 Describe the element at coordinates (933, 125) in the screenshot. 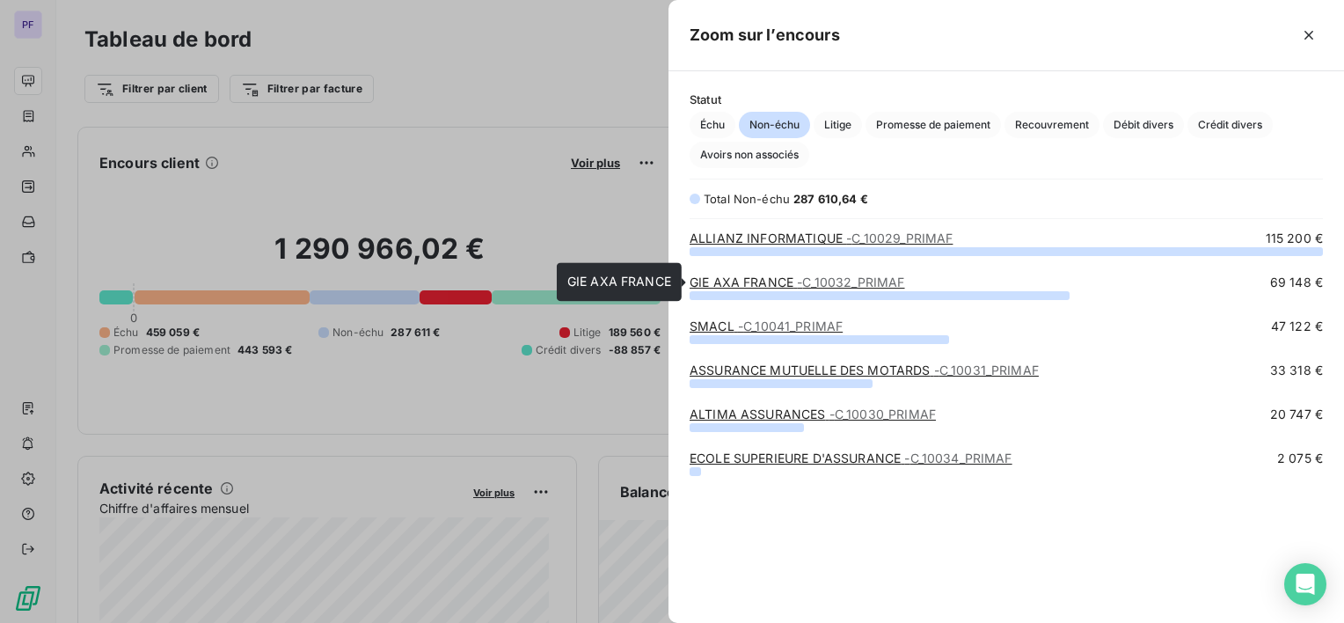

I see `button: Promesse de paiement` at that location.